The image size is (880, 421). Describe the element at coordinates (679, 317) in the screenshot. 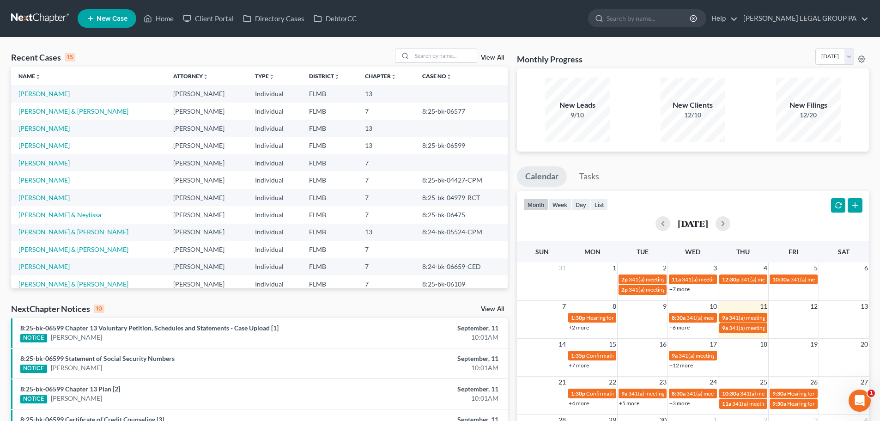

I see `span: 8:30a` at that location.